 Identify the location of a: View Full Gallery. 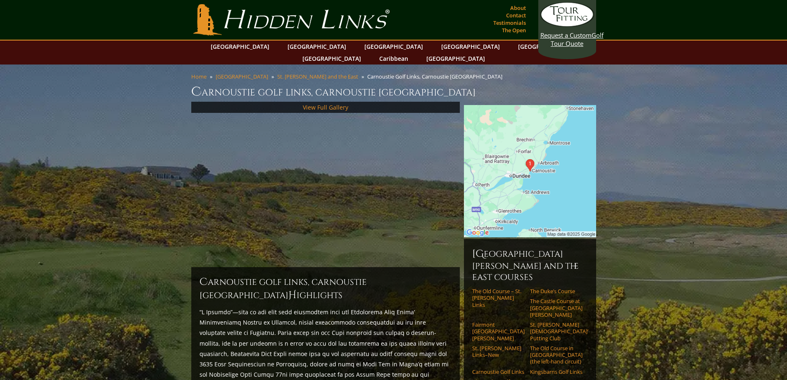
(326, 107).